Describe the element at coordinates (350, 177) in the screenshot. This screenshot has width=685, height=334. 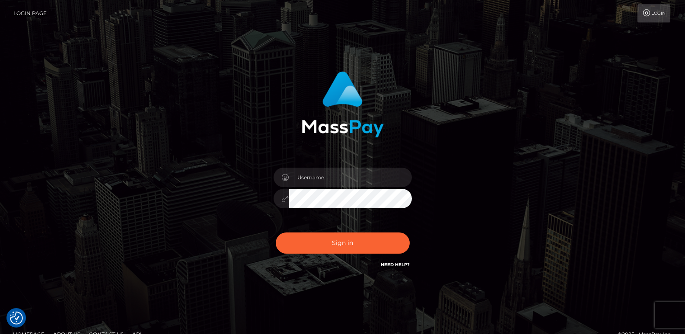
I see `input: Username...` at that location.